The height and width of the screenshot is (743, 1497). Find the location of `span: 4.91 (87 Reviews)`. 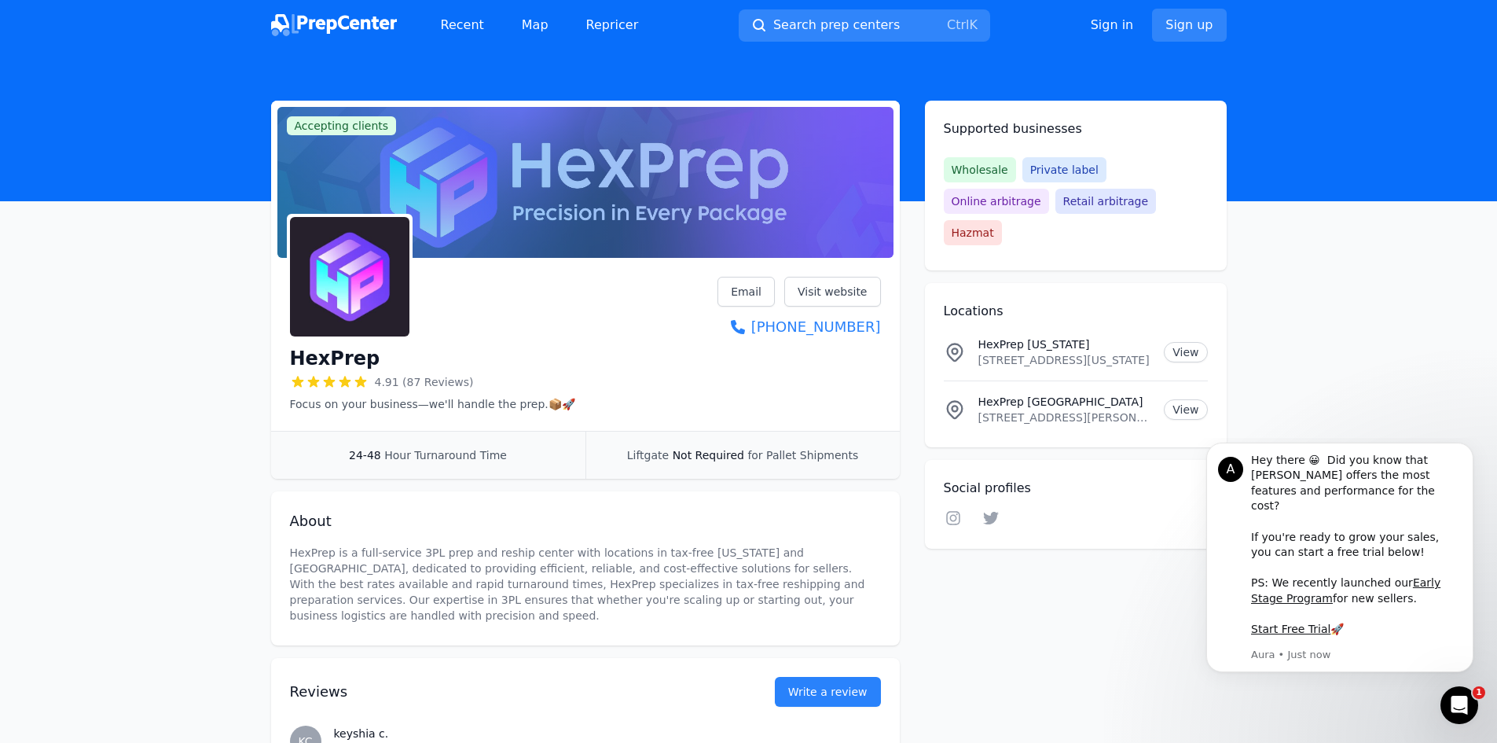

span: 4.91 (87 Reviews) is located at coordinates (424, 382).